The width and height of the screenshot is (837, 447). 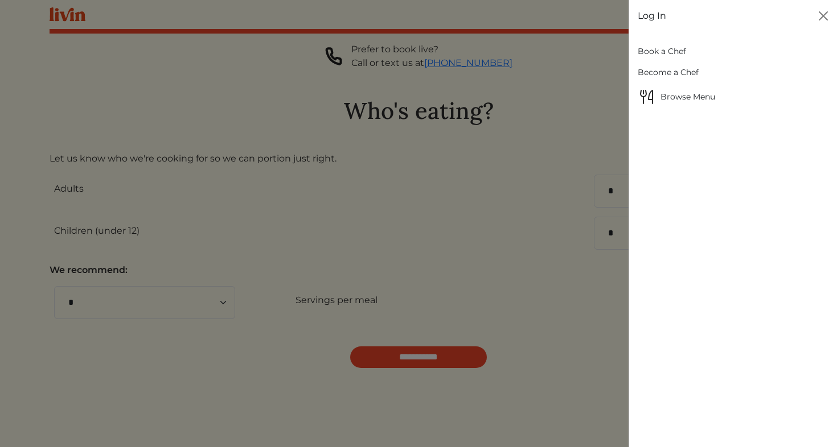 What do you see at coordinates (823, 16) in the screenshot?
I see `button: Close` at bounding box center [823, 16].